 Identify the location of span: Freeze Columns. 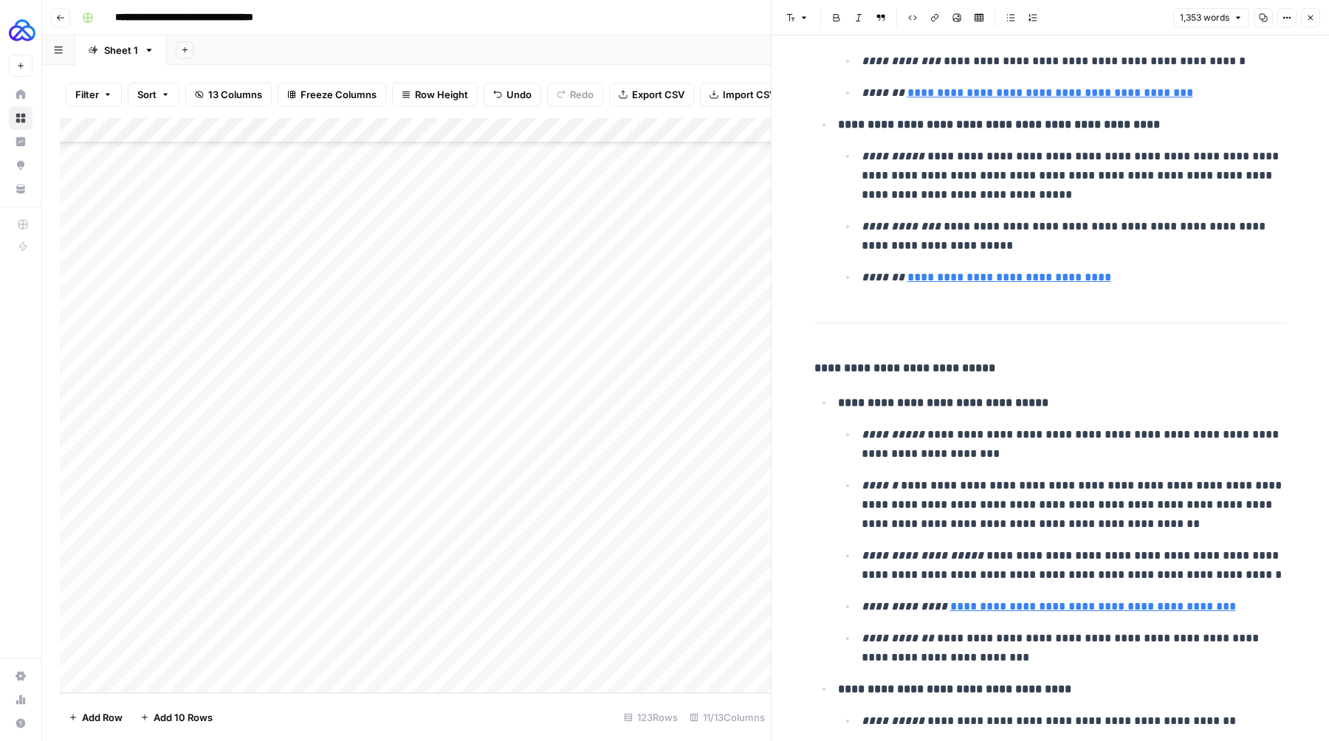
(338, 94).